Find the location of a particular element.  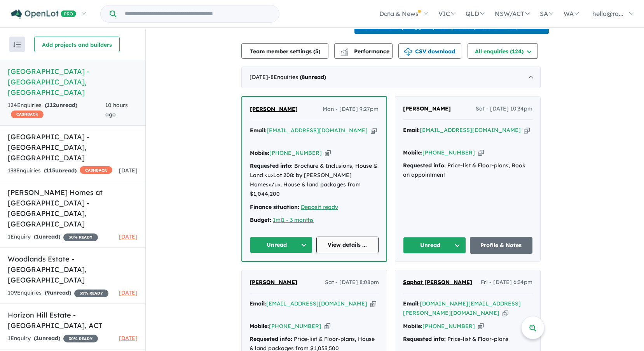

a: Profile & Notes is located at coordinates (501, 245).